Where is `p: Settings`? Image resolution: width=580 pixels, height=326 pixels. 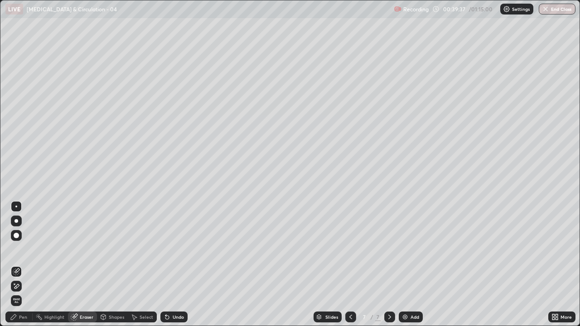
p: Settings is located at coordinates (520, 9).